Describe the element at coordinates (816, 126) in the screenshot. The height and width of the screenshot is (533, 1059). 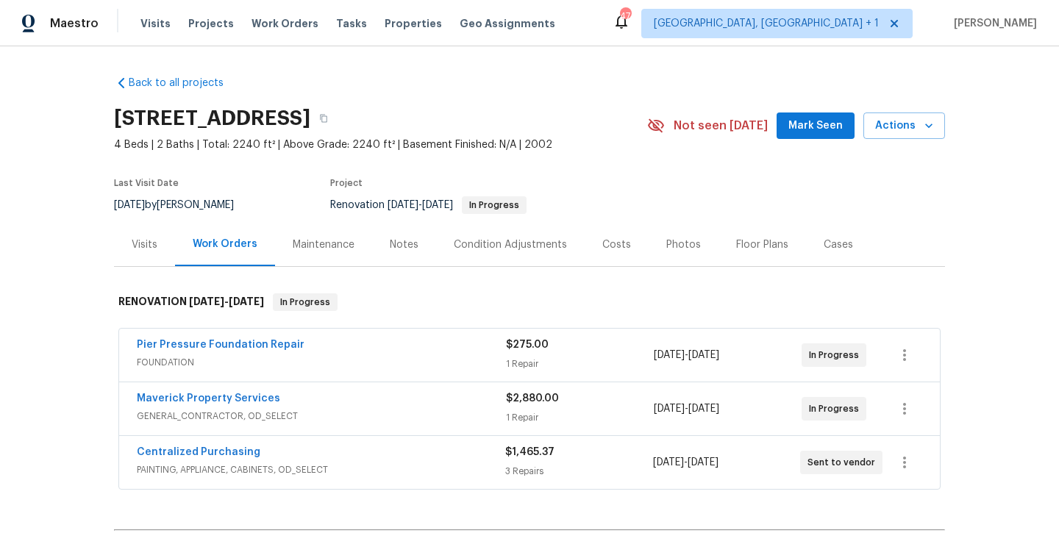
I see `button: Mark Seen` at that location.